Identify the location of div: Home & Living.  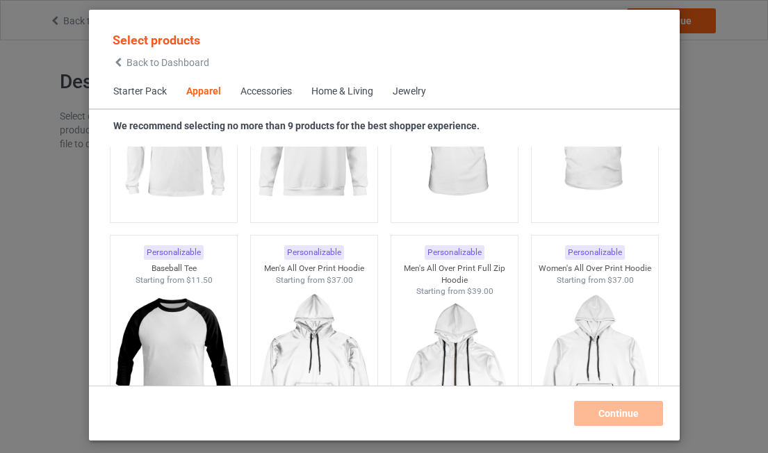
(342, 92).